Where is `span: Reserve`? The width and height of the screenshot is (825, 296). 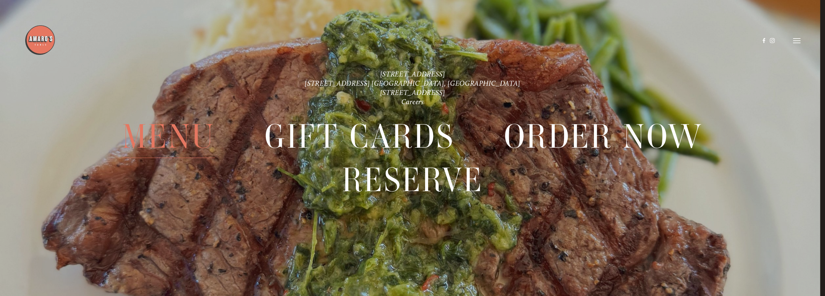
span: Reserve is located at coordinates (412, 180).